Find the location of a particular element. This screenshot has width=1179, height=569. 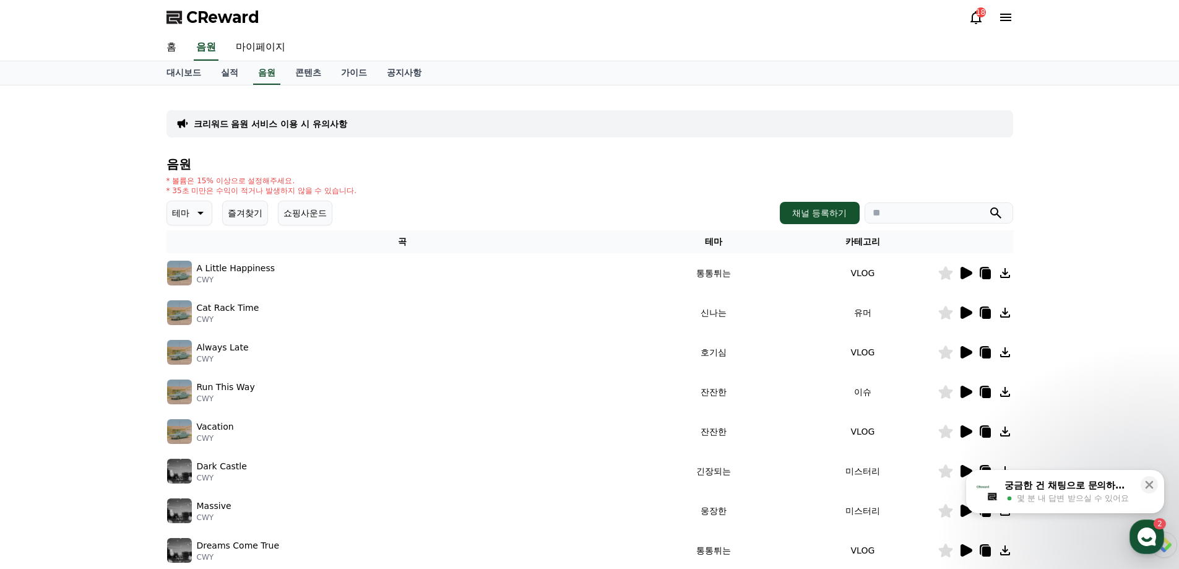

p: Massive is located at coordinates (214, 506).